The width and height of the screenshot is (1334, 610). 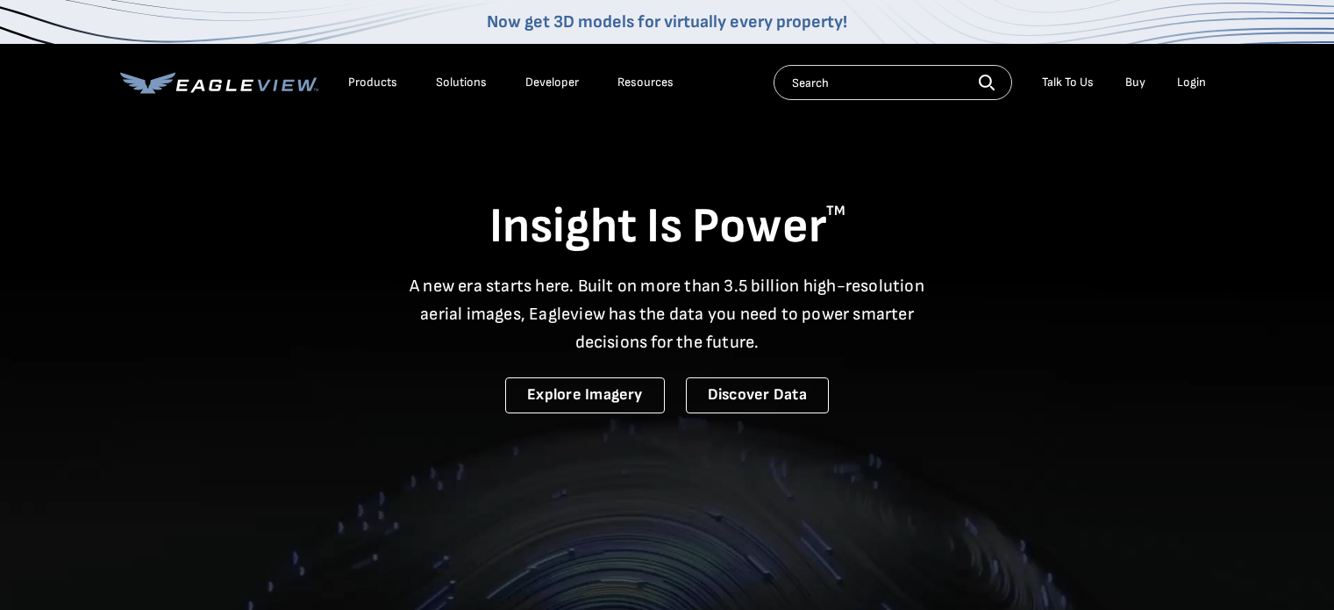 I want to click on div: Talk To Us, so click(x=1067, y=82).